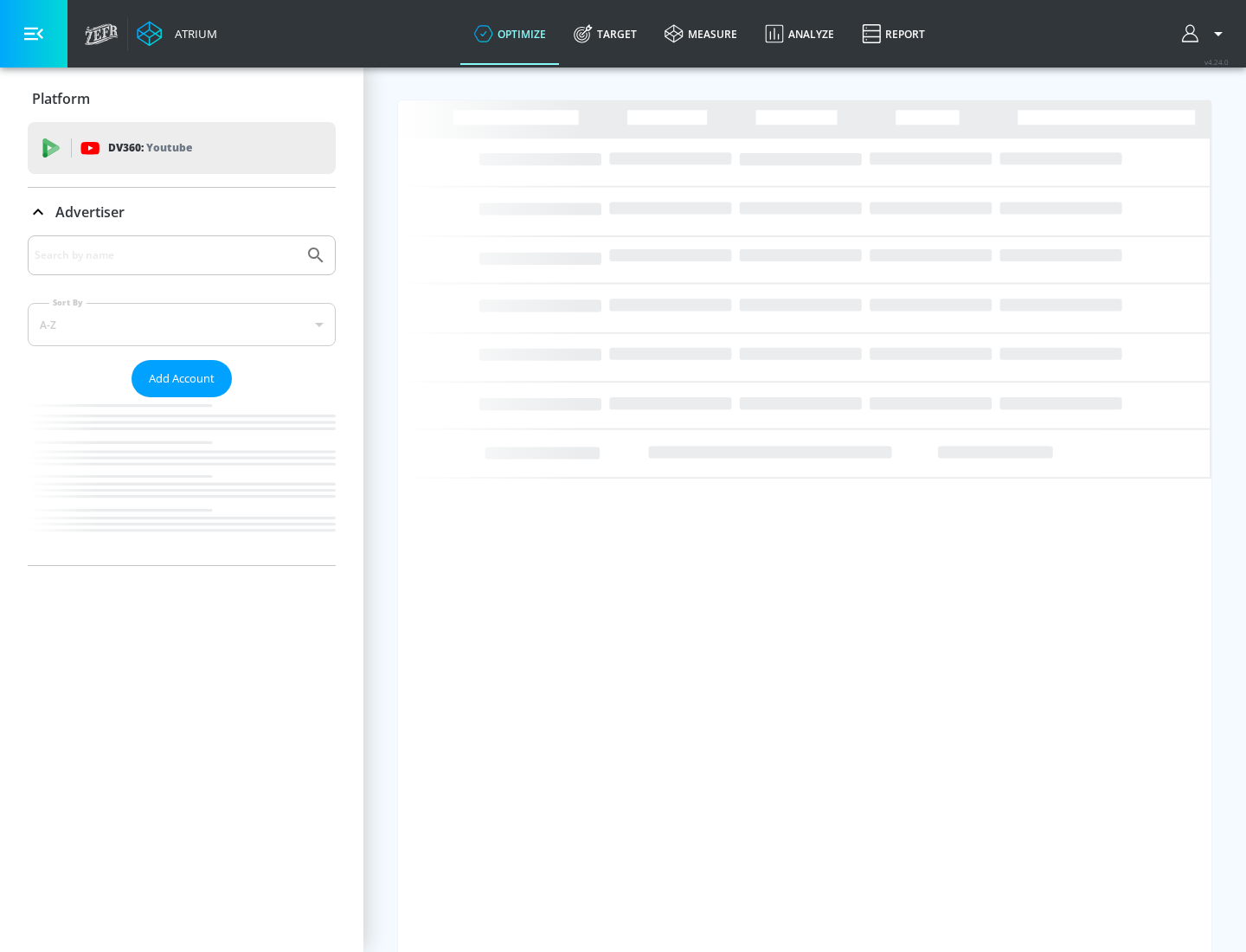 The height and width of the screenshot is (952, 1246). What do you see at coordinates (61, 99) in the screenshot?
I see `p: Platform` at bounding box center [61, 99].